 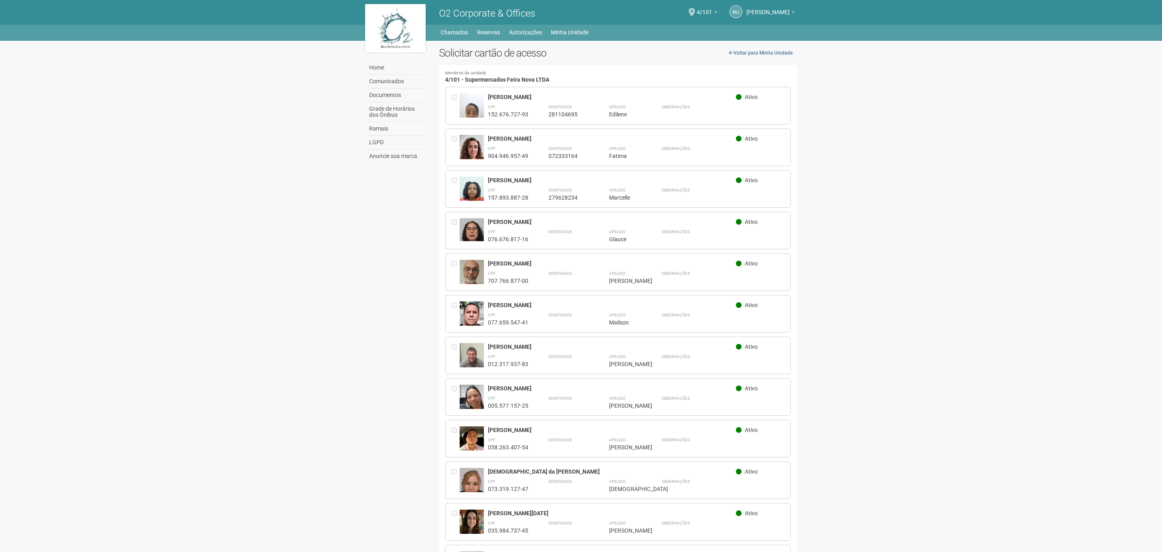 What do you see at coordinates (508, 447) in the screenshot?
I see `div: 058.263.407-54` at bounding box center [508, 447].